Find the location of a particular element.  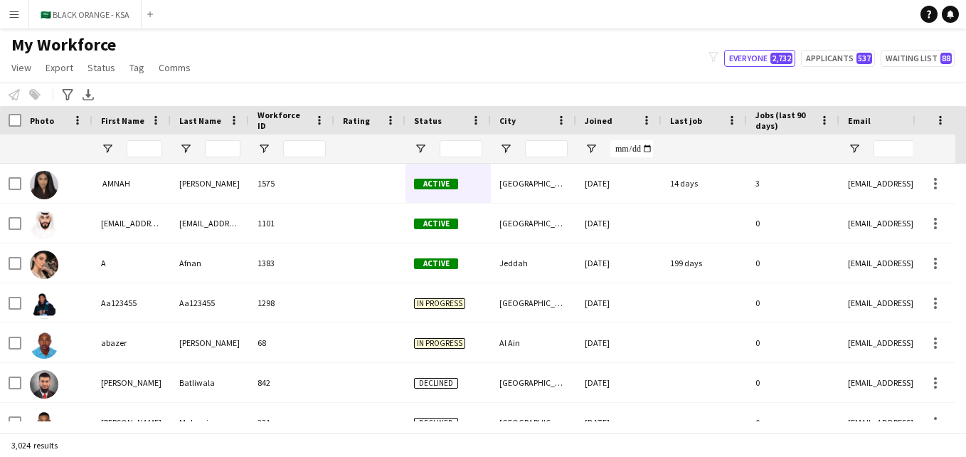

span: Jobs (last 90 days) is located at coordinates (785, 120).